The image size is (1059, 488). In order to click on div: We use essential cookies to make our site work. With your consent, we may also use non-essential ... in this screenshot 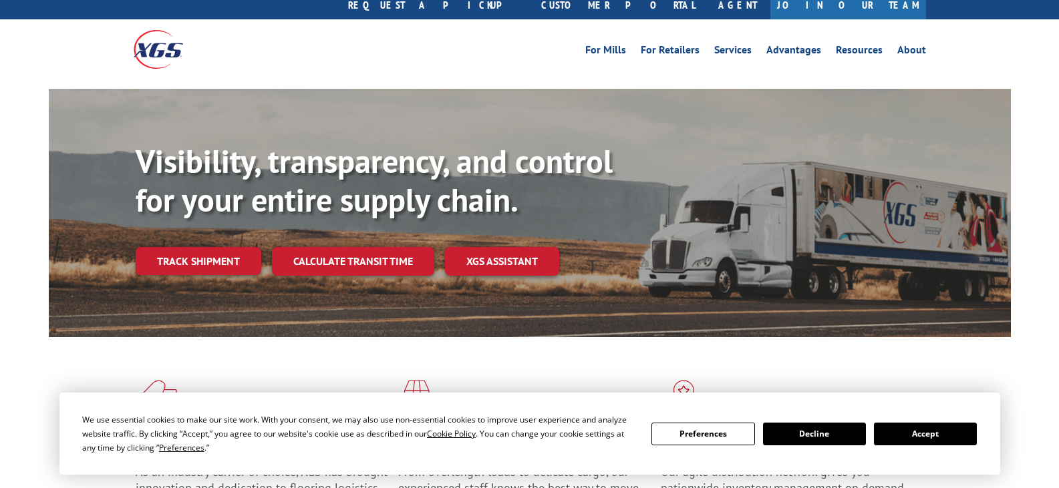, I will do `click(359, 434)`.